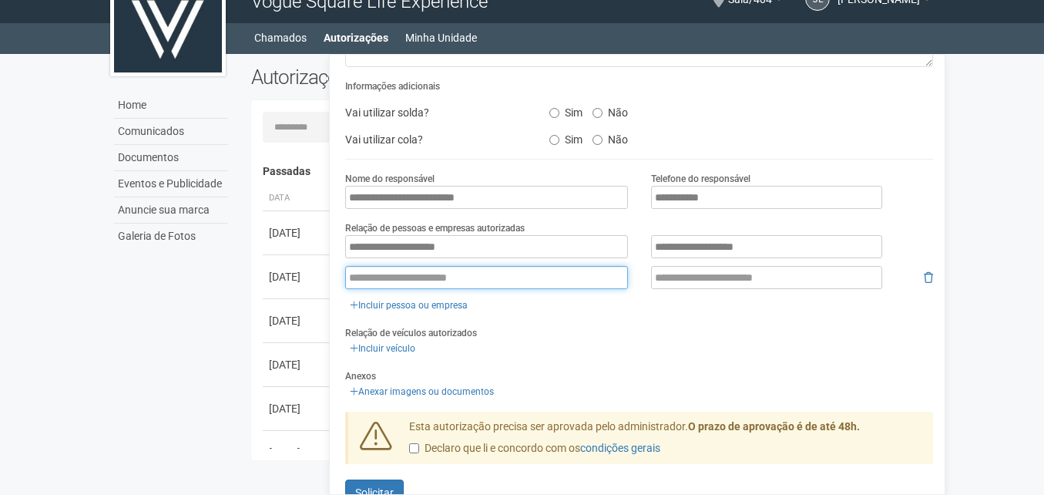 Image resolution: width=1044 pixels, height=495 pixels. Describe the element at coordinates (411, 333) in the screenshot. I see `label: Relação de veículos autorizados` at that location.